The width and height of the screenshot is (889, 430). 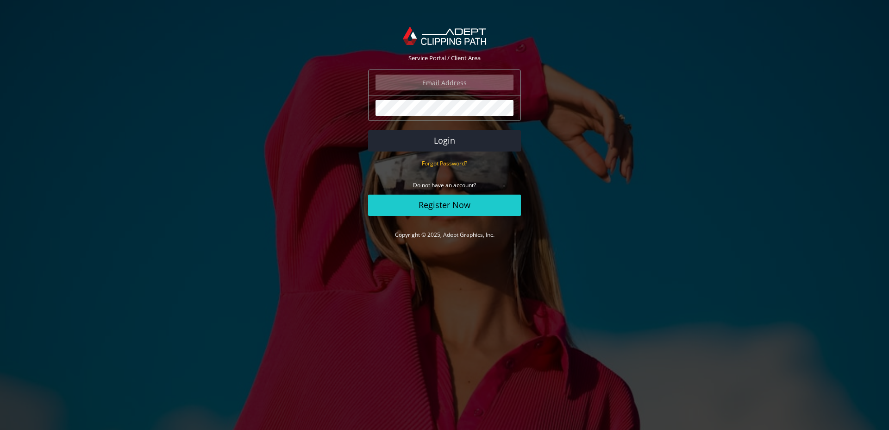 I want to click on a: Forgot Password?, so click(x=445, y=163).